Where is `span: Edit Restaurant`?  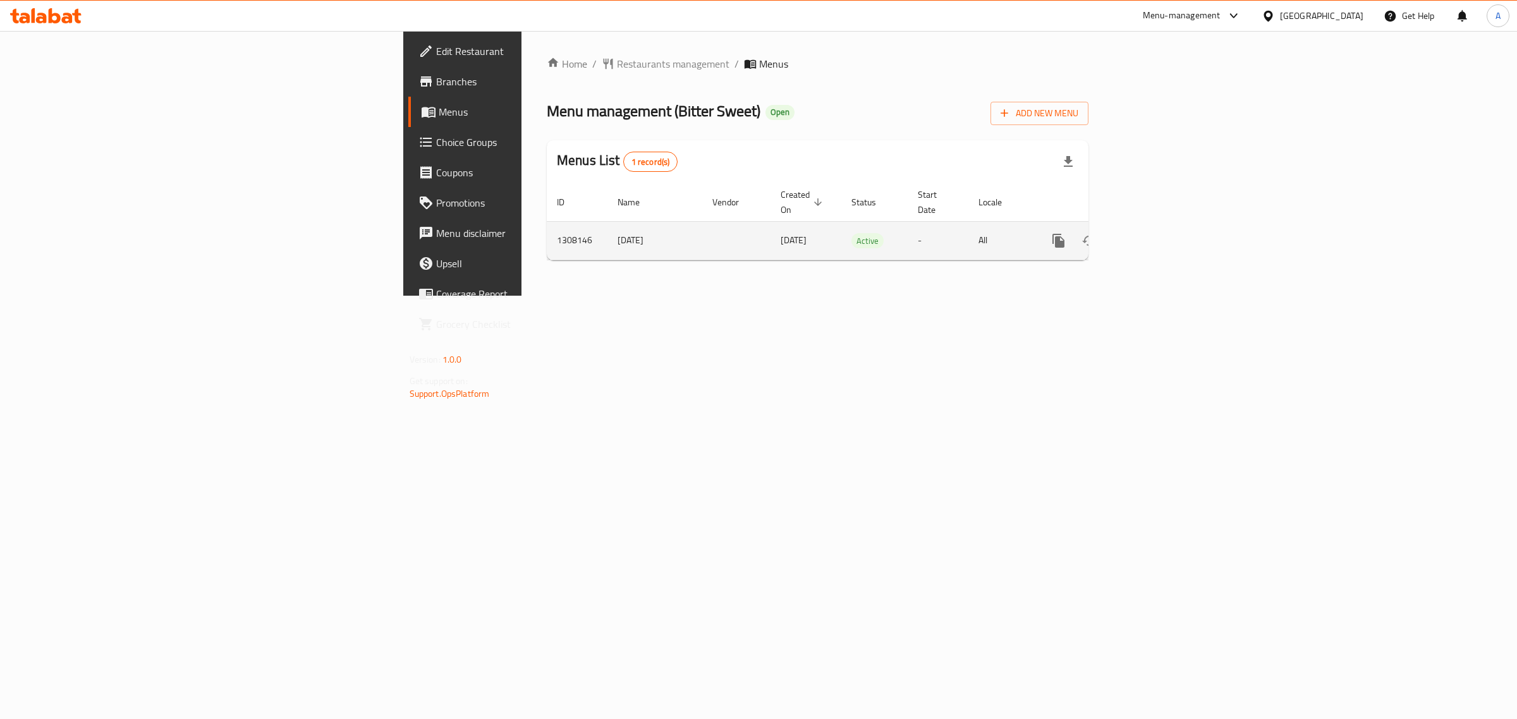 span: Edit Restaurant is located at coordinates (541, 51).